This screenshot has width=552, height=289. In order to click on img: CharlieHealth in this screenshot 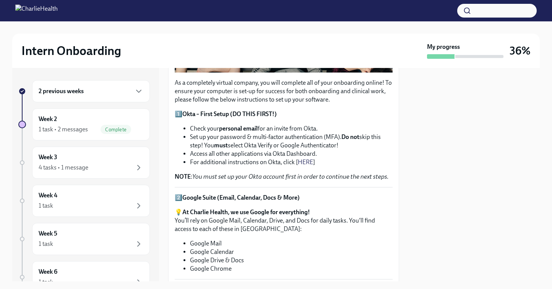, I will do `click(36, 11)`.